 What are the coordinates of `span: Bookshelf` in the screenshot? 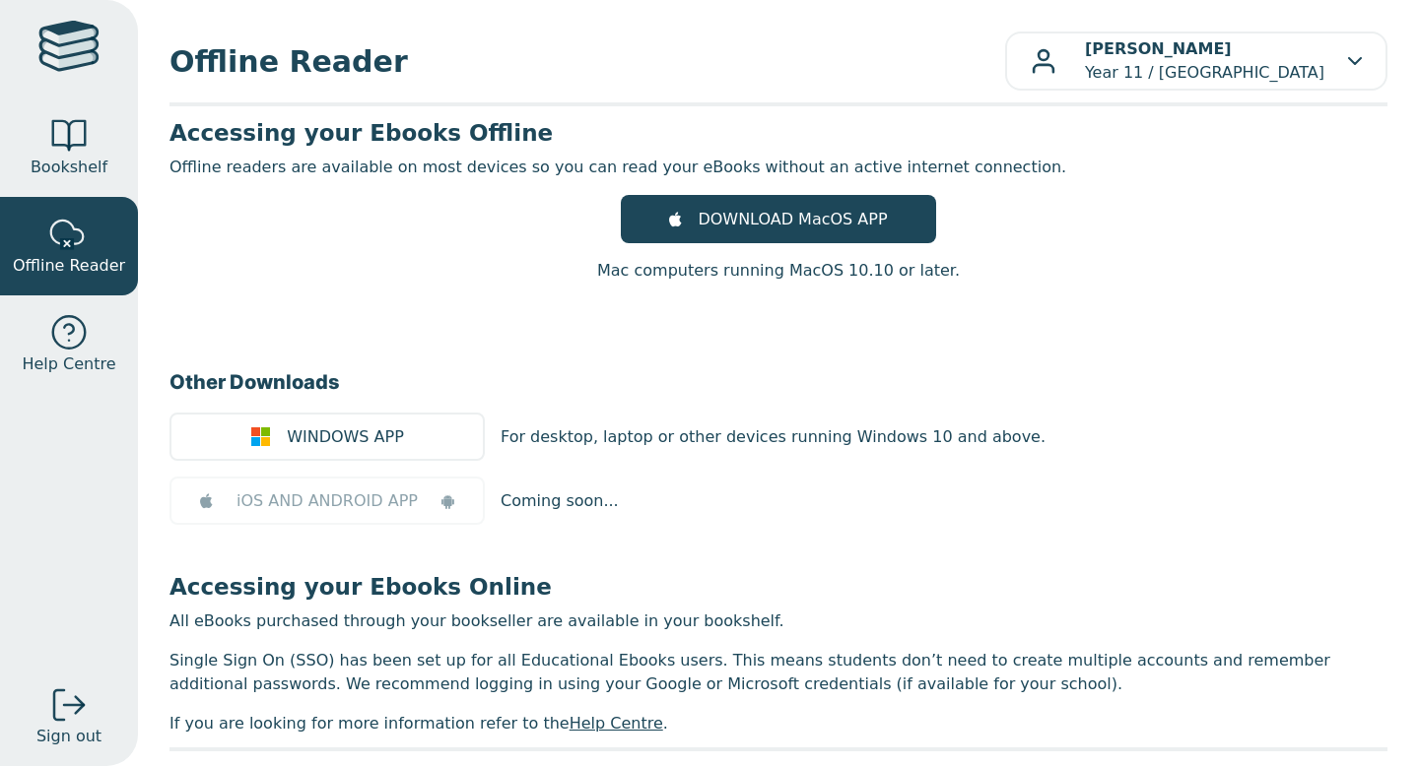 It's located at (69, 167).